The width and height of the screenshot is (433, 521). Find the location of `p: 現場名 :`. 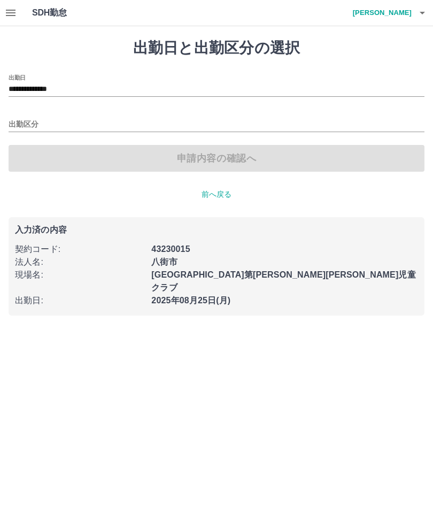

p: 現場名 : is located at coordinates (80, 275).